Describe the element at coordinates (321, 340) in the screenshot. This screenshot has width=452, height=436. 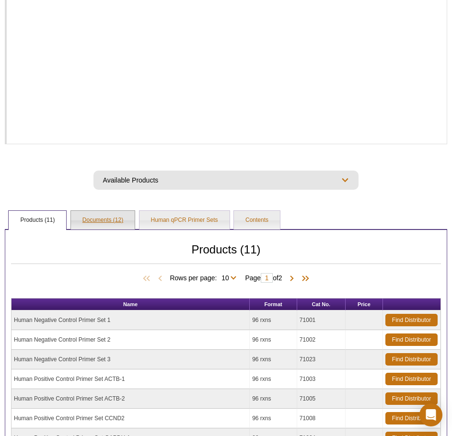
I see `td: 71002` at that location.